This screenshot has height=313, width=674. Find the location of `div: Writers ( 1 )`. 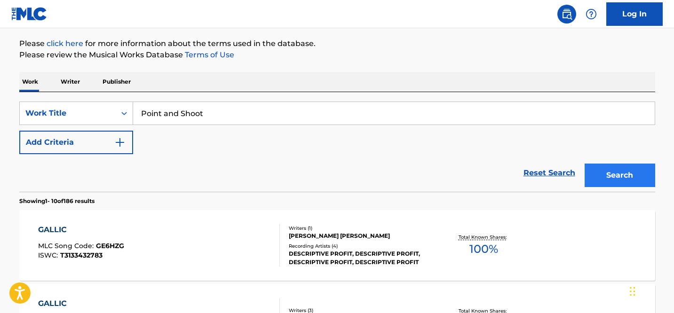

div: Writers ( 1 ) is located at coordinates (360, 228).